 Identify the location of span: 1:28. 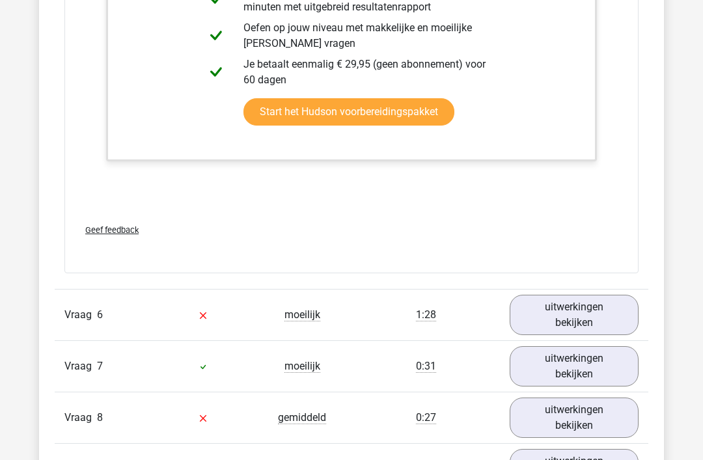
(426, 315).